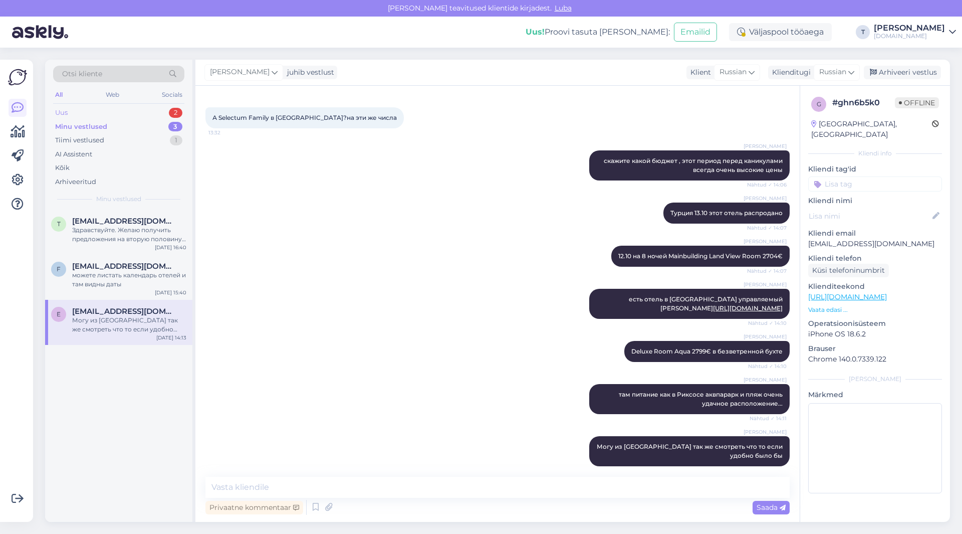  Describe the element at coordinates (175, 127) in the screenshot. I see `div: 3` at that location.